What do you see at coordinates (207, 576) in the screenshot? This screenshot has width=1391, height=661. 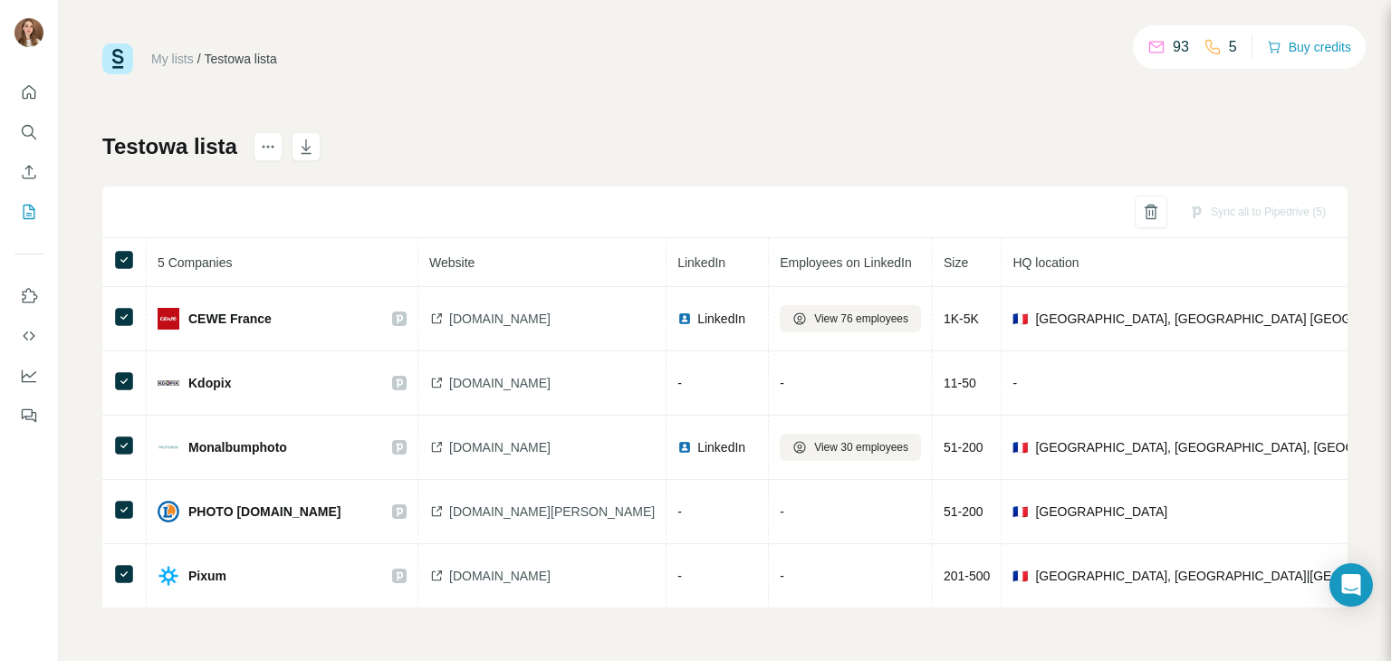 I see `span: Pixum` at bounding box center [207, 576].